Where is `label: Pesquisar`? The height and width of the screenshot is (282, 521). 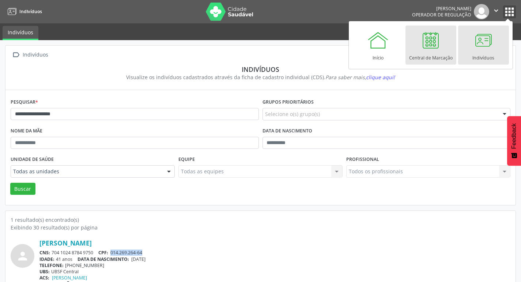
label: Pesquisar is located at coordinates (24, 102).